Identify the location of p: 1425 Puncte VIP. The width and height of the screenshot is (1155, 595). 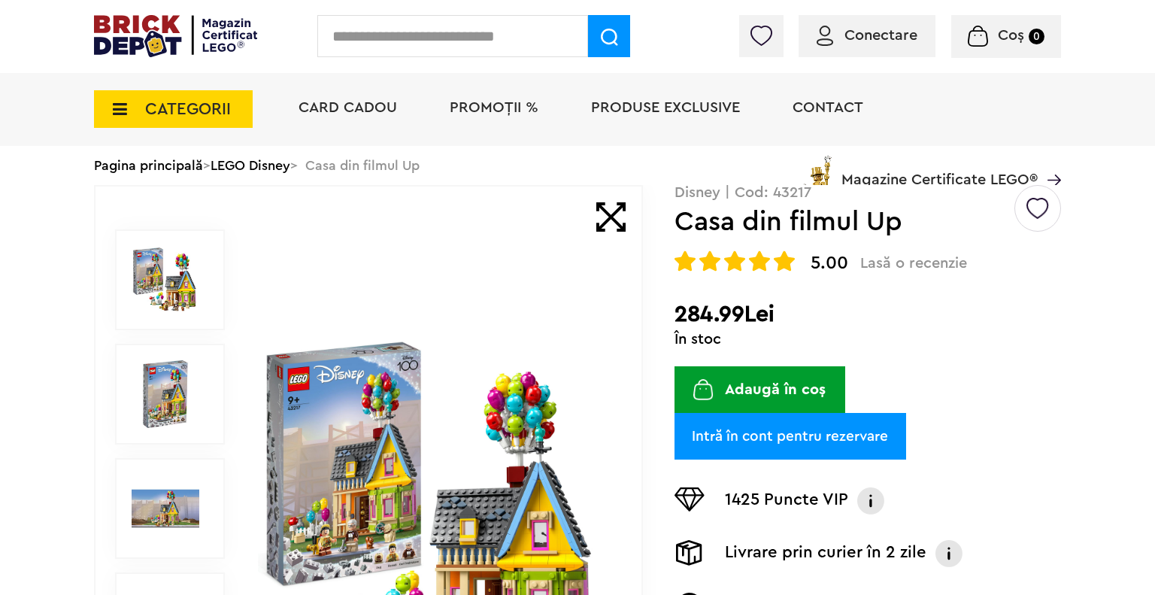
(786, 501).